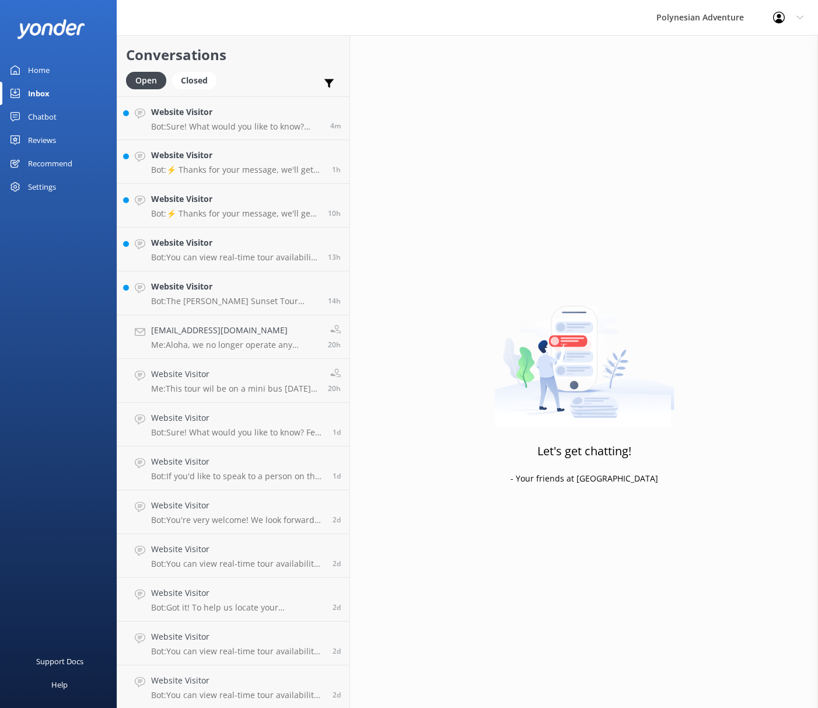 The width and height of the screenshot is (818, 708). I want to click on img: artwork of a man stealing a conversation from at giant smartphone, so click(584, 354).